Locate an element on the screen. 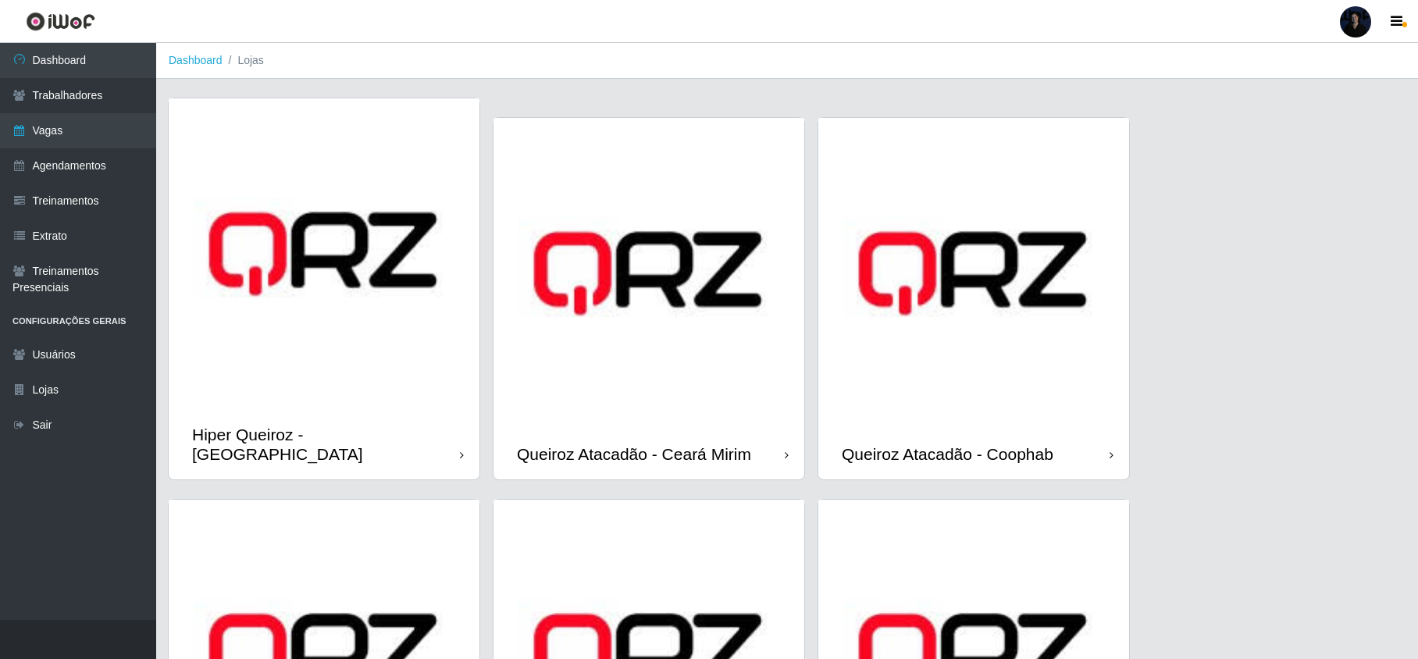 This screenshot has width=1418, height=659. img: CoreUI Logo is located at coordinates (60, 21).